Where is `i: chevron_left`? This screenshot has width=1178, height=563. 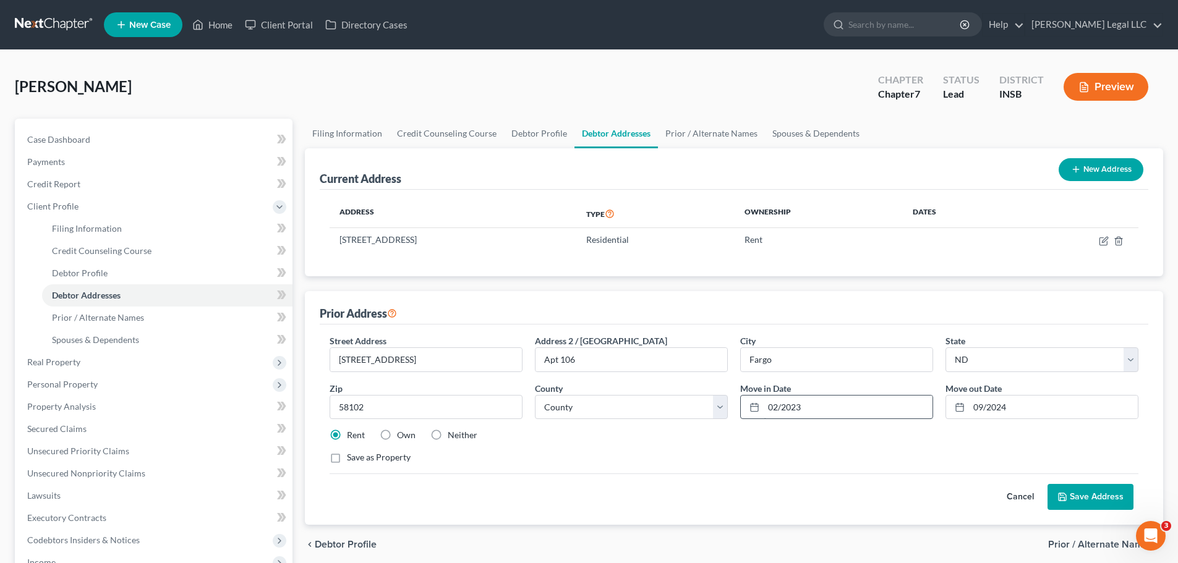
i: chevron_left is located at coordinates (310, 545).